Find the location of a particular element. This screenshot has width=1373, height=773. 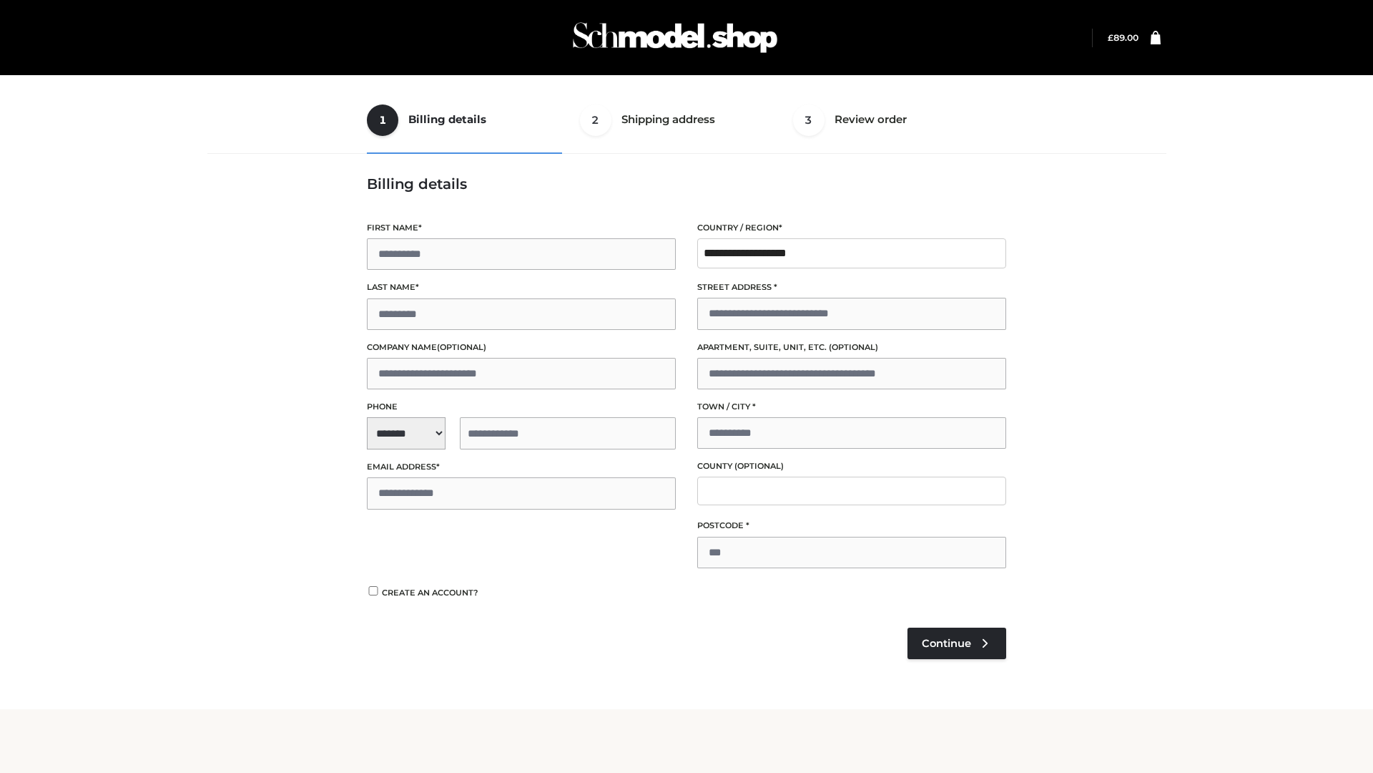

label: Town / City is located at coordinates (852, 406).